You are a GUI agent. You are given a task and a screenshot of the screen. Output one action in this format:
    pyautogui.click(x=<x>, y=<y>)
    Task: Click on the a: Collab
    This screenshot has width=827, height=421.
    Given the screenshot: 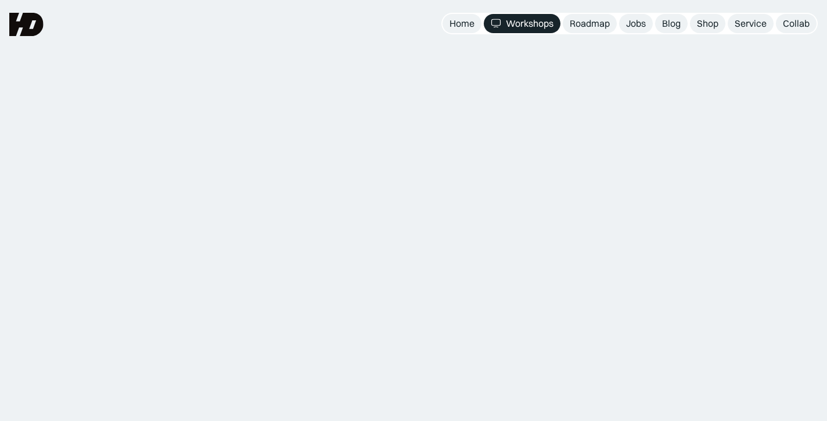 What is the action you would take?
    pyautogui.click(x=796, y=23)
    